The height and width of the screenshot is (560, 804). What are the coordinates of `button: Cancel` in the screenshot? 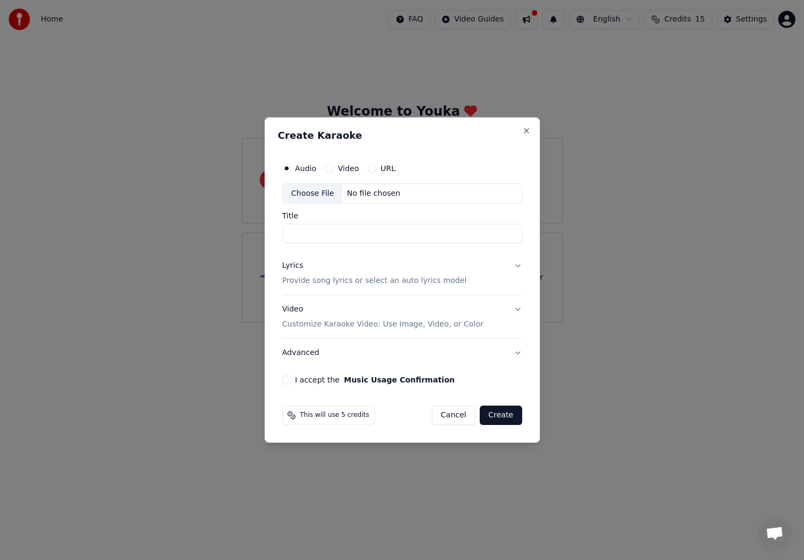 It's located at (453, 415).